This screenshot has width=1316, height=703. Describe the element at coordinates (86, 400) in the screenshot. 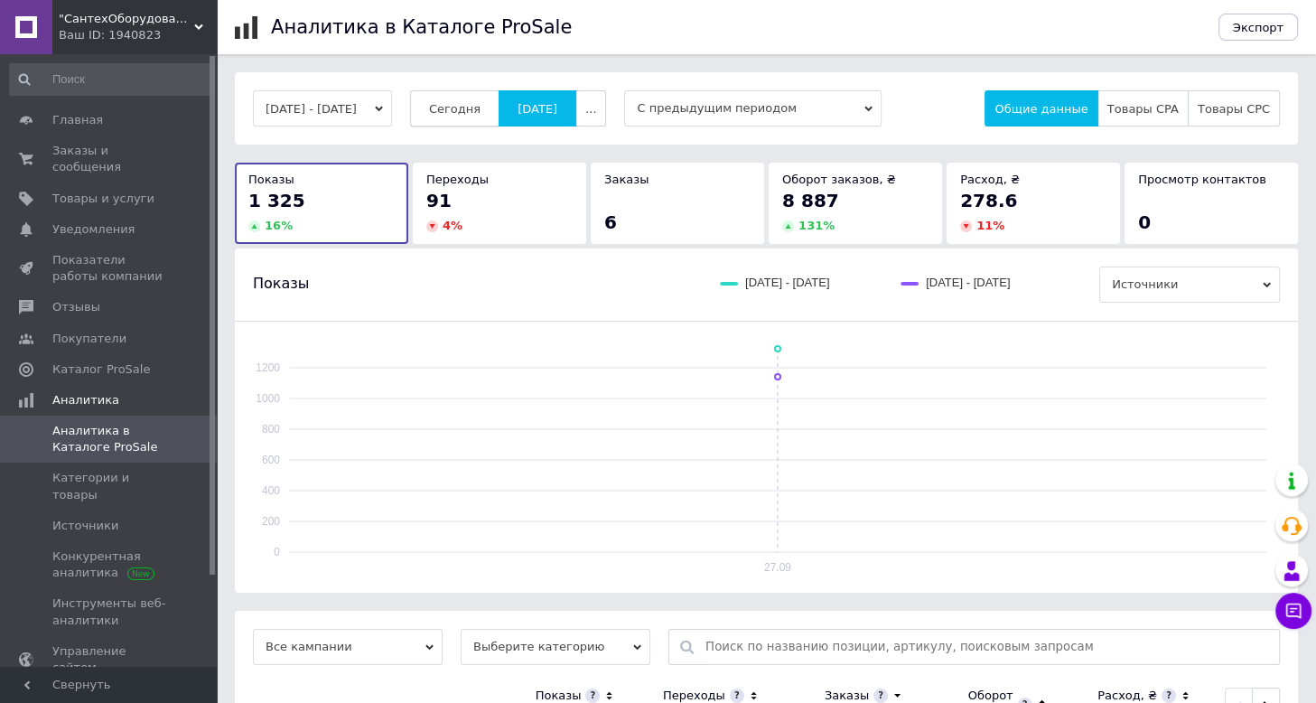

I see `span: Аналитика` at that location.